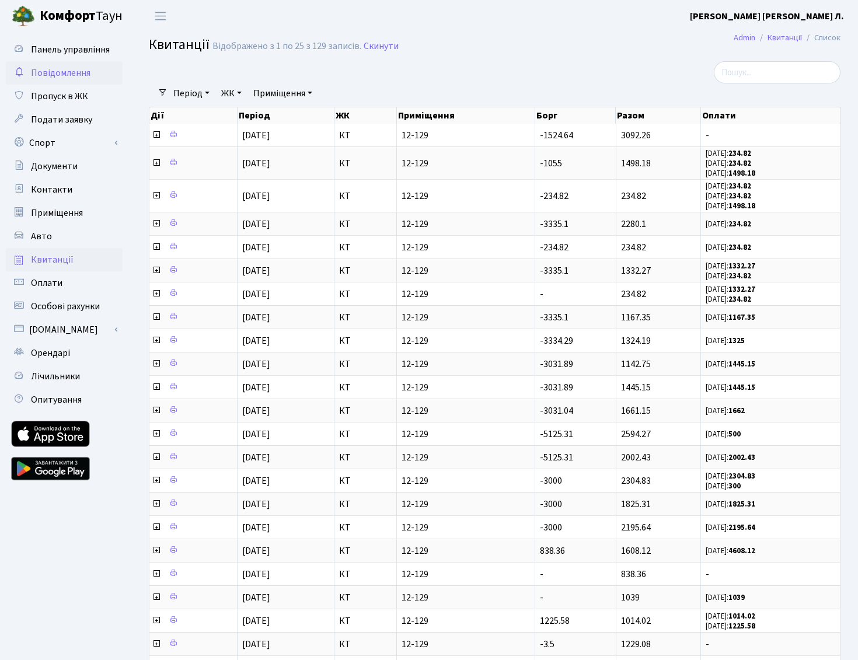 This screenshot has height=660, width=858. What do you see at coordinates (50, 353) in the screenshot?
I see `span: Орендарі` at bounding box center [50, 353].